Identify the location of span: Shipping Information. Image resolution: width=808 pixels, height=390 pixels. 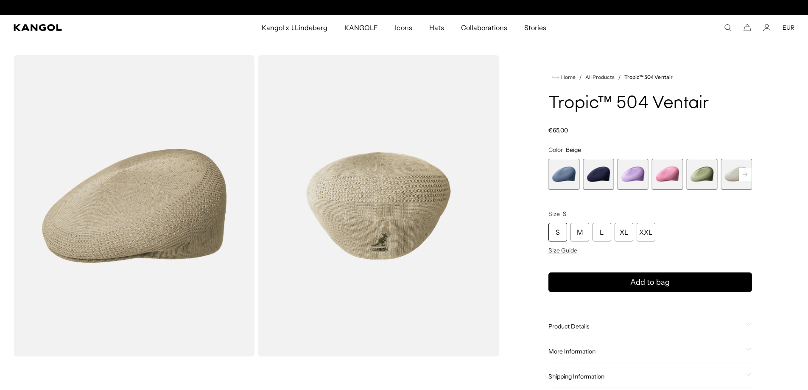
(645, 376).